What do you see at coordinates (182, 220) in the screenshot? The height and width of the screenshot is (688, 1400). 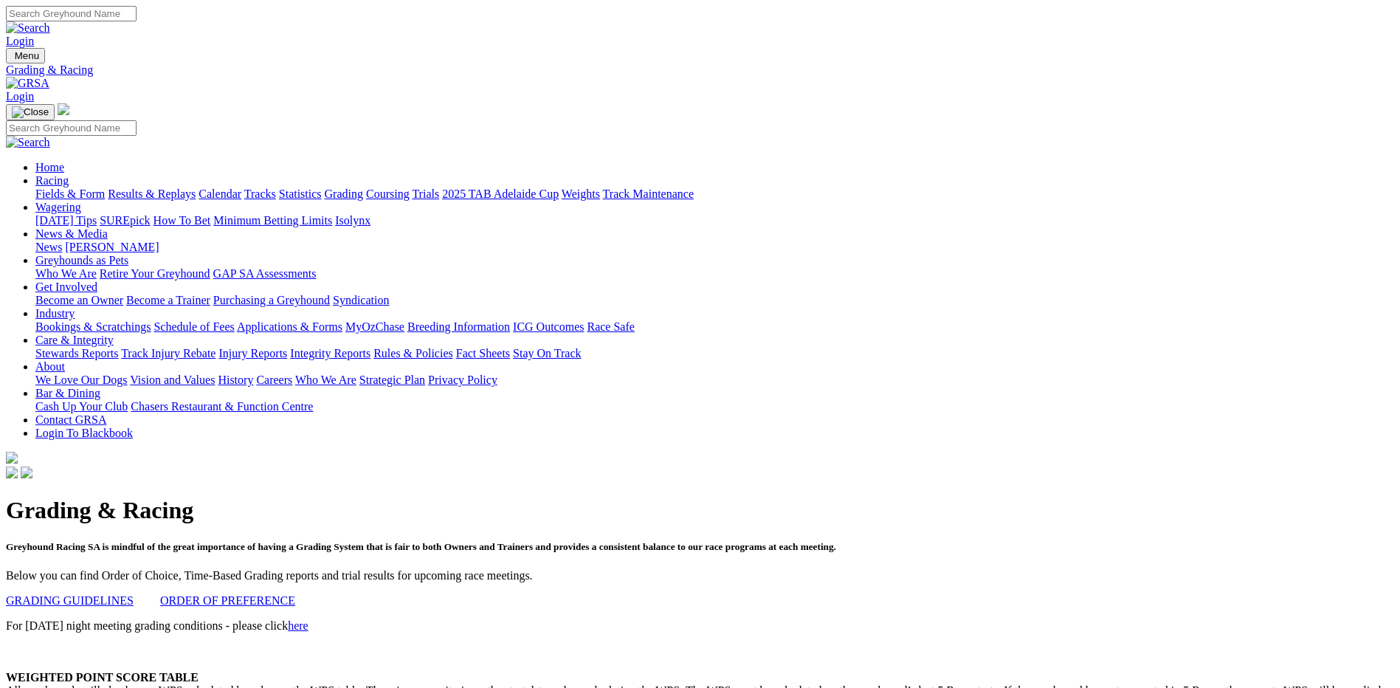 I see `a: How To Bet` at bounding box center [182, 220].